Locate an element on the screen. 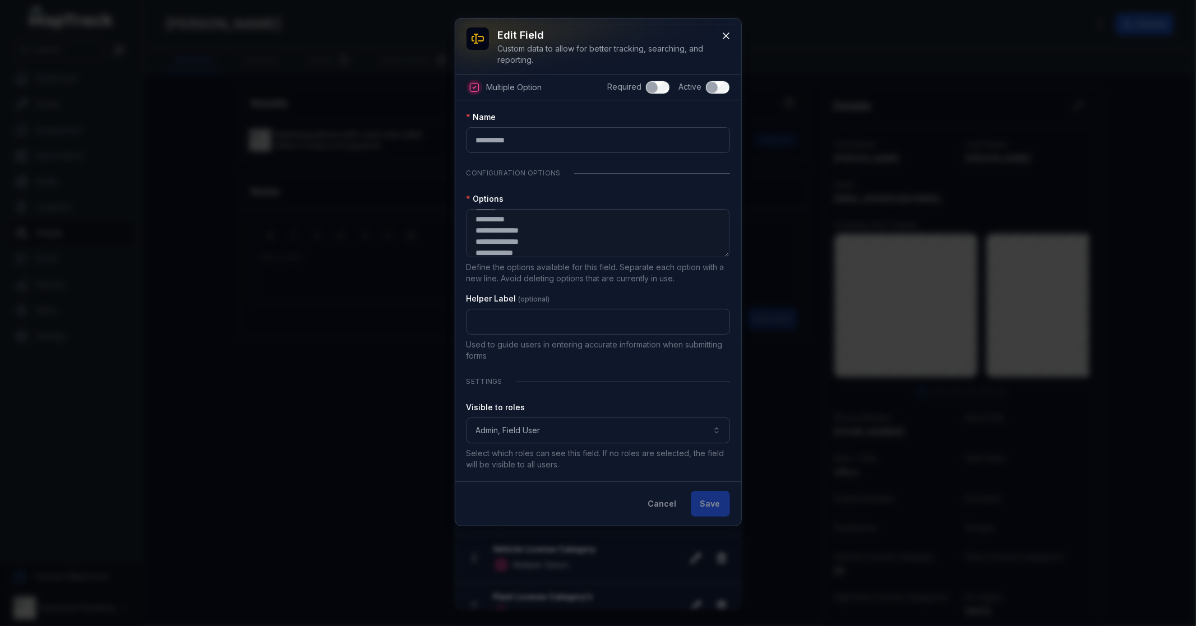  p: Define the options available for this field. Separate each option with a new line. Avoid deleting... is located at coordinates (598, 273).